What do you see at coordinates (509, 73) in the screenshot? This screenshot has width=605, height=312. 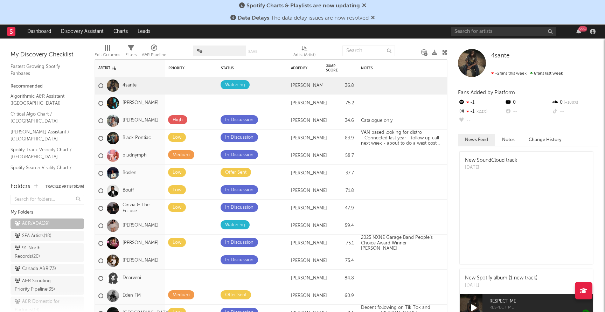 I see `span: -2 fans this week` at bounding box center [509, 73].